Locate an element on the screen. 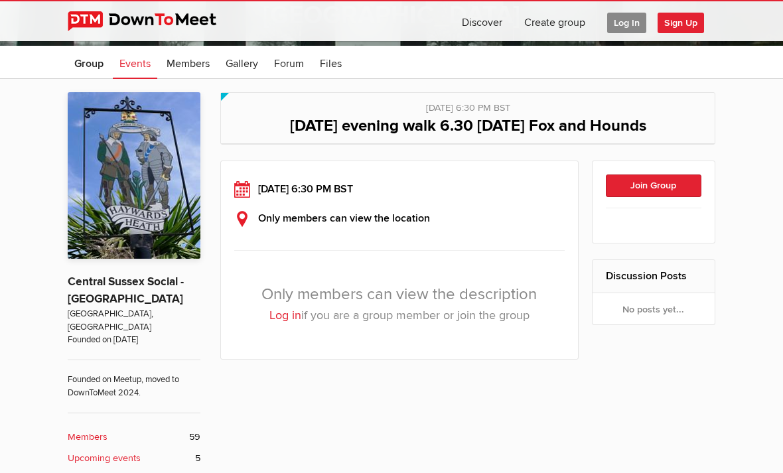  span: 5 is located at coordinates (198, 458).